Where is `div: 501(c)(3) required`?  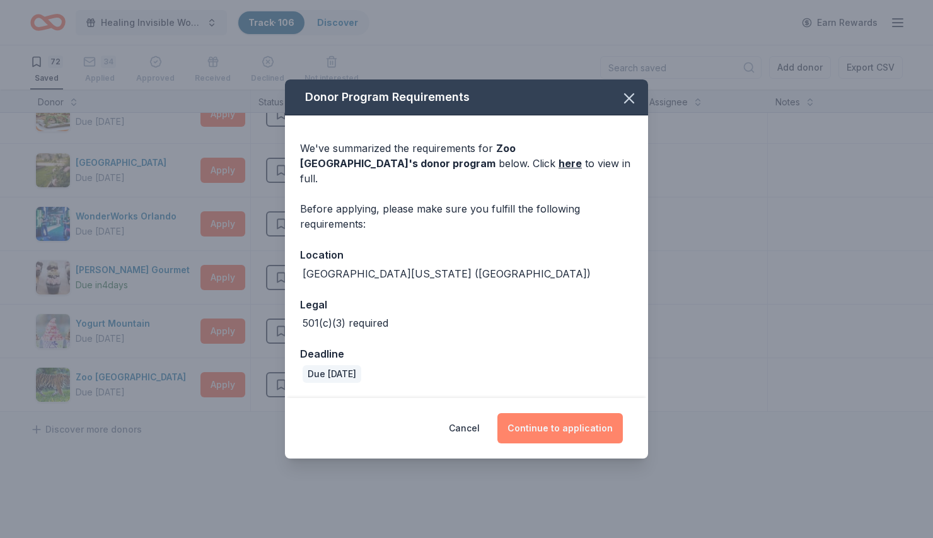 div: 501(c)(3) required is located at coordinates (345, 323).